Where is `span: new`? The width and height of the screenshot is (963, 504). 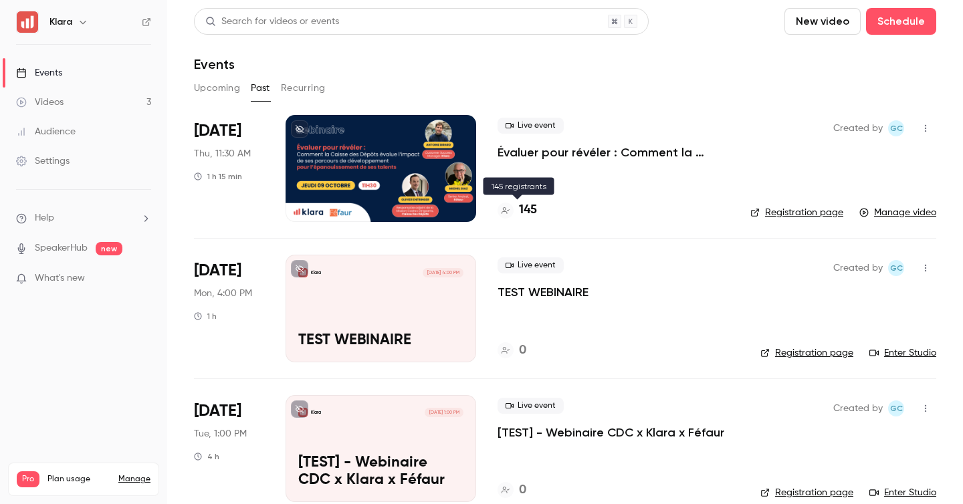
span: new is located at coordinates (109, 249).